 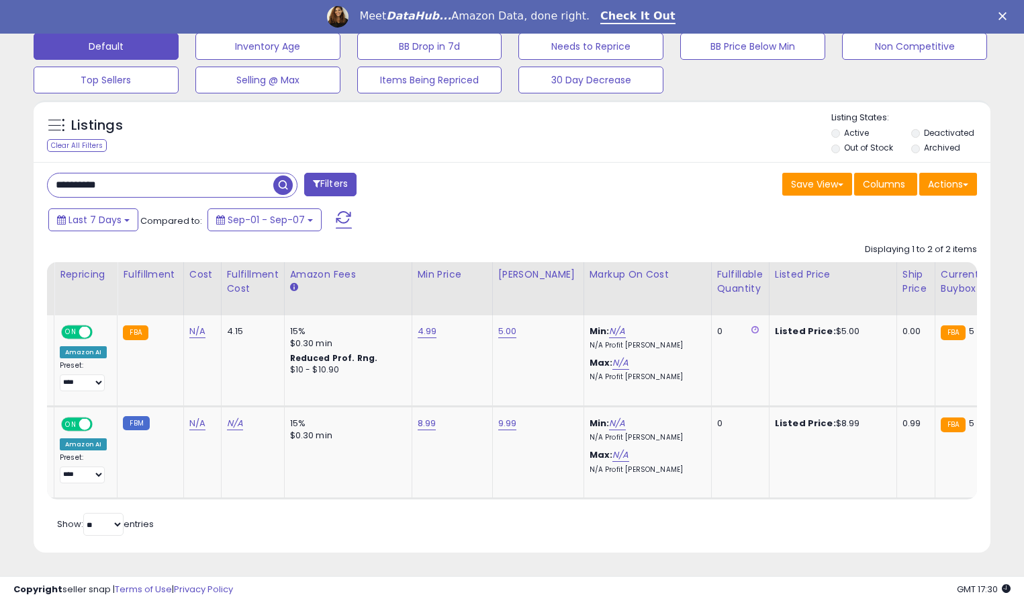 I want to click on button: Save View, so click(x=817, y=184).